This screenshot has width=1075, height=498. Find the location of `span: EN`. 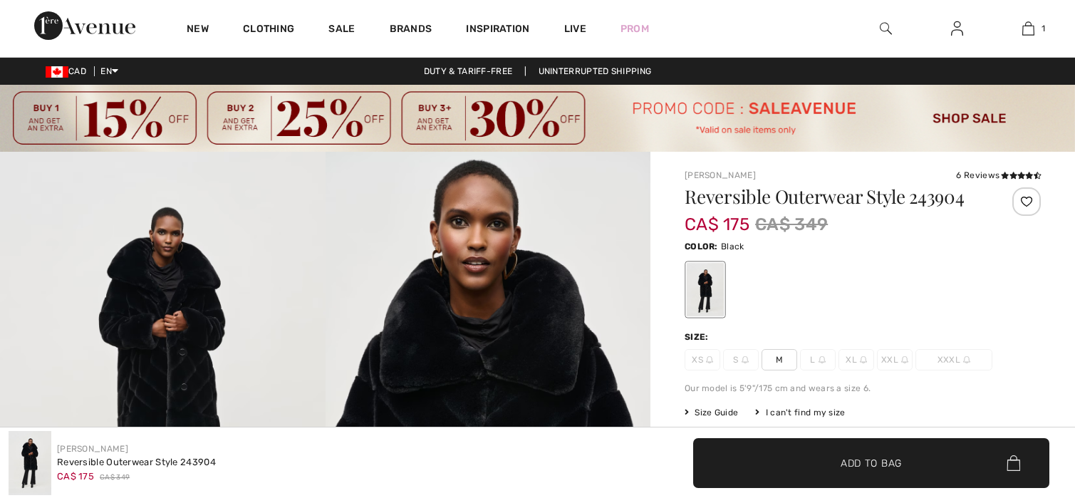

span: EN is located at coordinates (109, 71).